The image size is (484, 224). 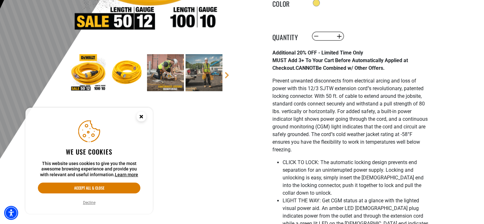 What do you see at coordinates (350, 115) in the screenshot?
I see `span: Prevent unwanted disconnects from electrical arcing and loss of power with this 12/3 SJTW extensi...` at bounding box center [350, 115].